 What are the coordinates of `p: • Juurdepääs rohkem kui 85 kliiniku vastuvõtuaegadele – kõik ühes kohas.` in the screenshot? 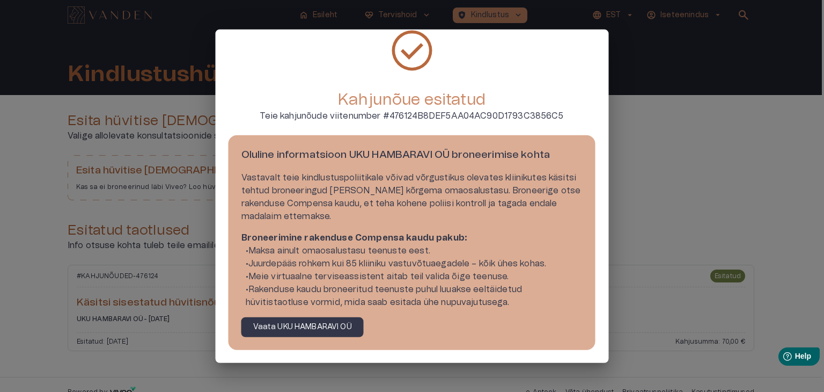 It's located at (396, 263).